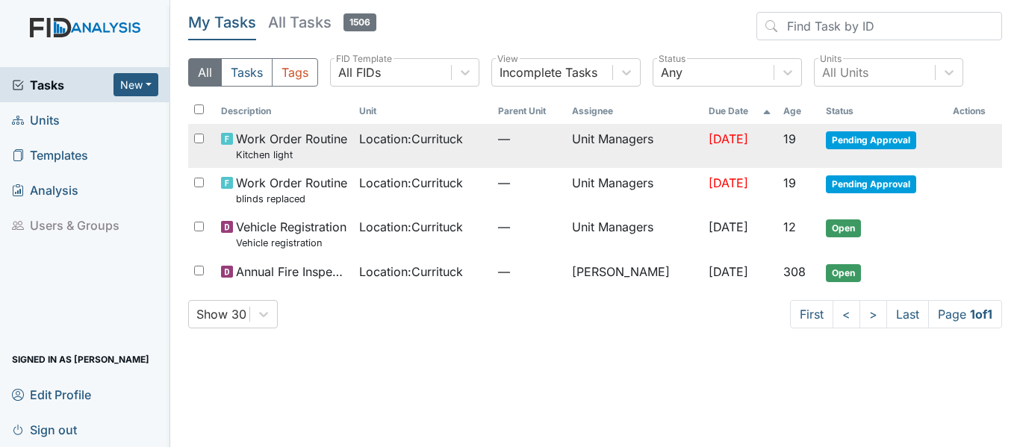 The height and width of the screenshot is (447, 1020). What do you see at coordinates (879, 26) in the screenshot?
I see `input: Find Task by ID` at bounding box center [879, 26].